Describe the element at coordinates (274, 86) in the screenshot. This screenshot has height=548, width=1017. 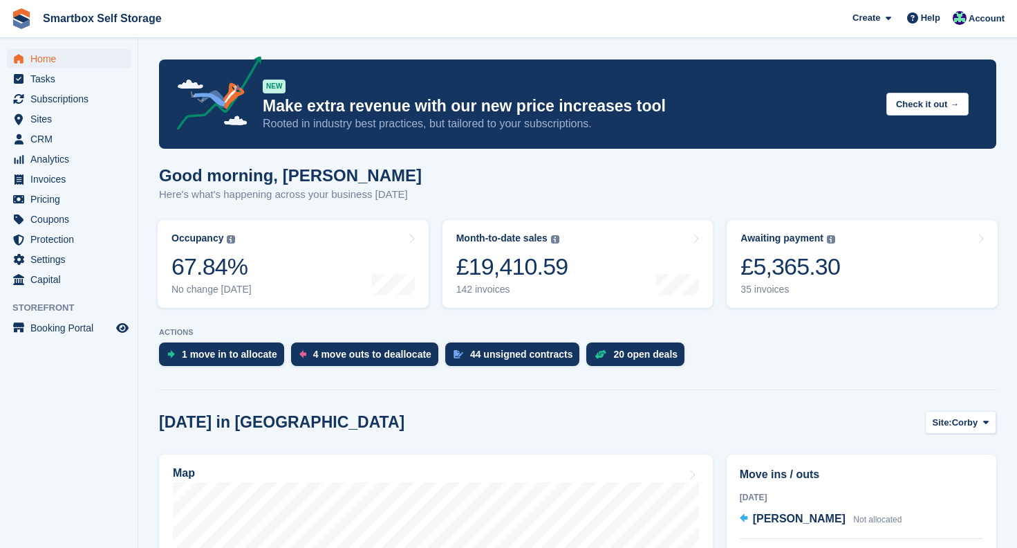
I see `div: NEW` at that location.